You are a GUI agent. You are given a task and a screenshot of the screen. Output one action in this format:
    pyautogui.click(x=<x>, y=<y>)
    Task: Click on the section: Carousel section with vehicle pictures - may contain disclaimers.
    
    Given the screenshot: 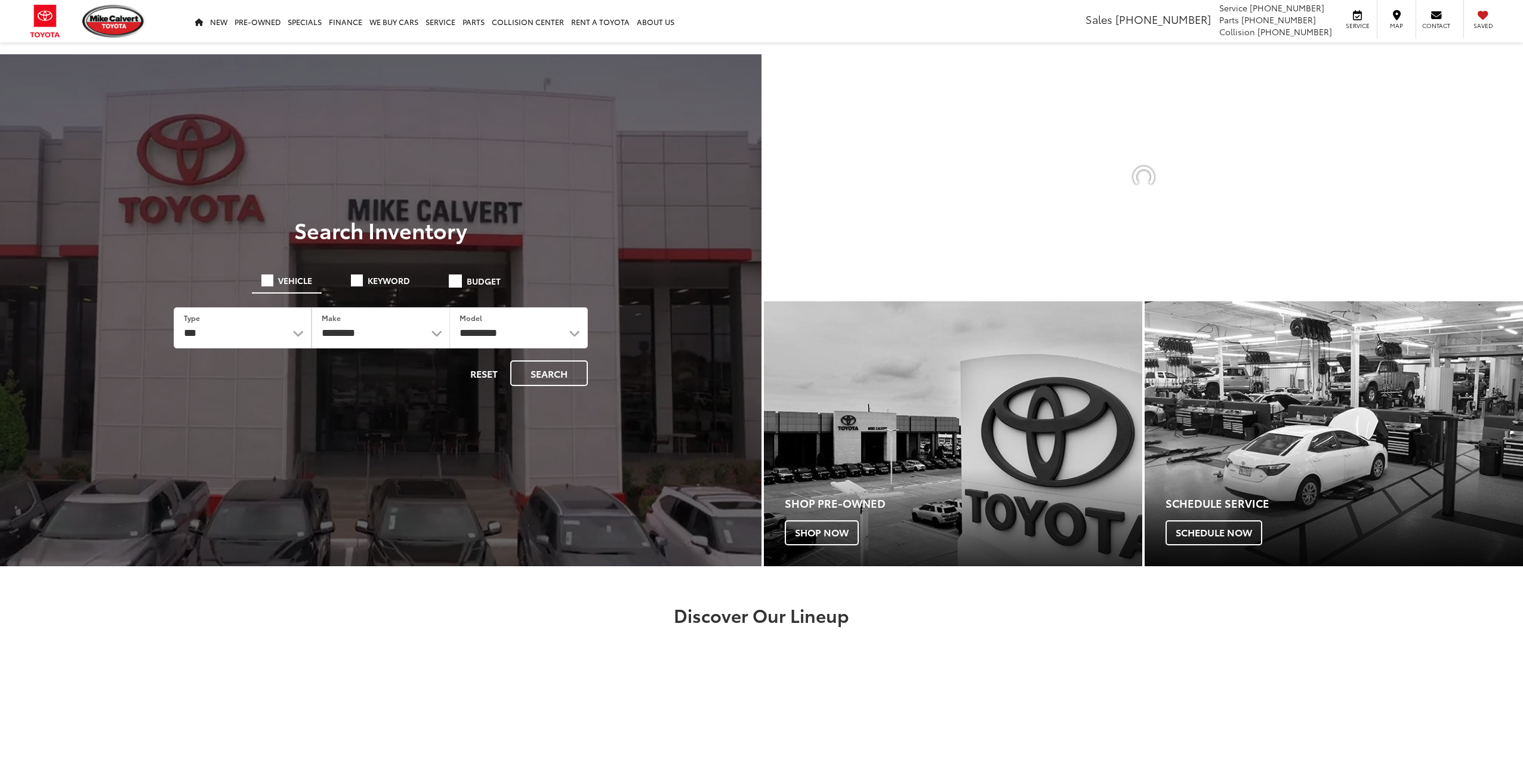 What is the action you would take?
    pyautogui.click(x=1143, y=176)
    